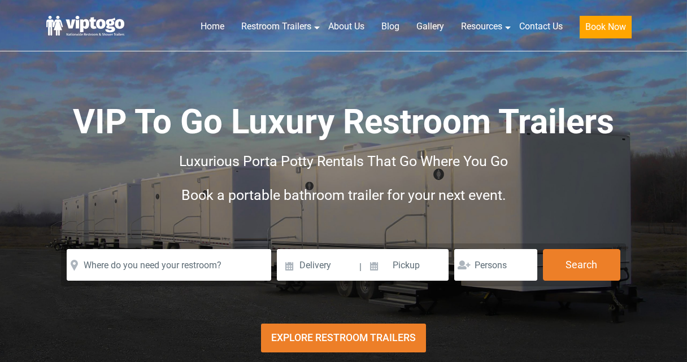 Image resolution: width=687 pixels, height=362 pixels. What do you see at coordinates (346, 27) in the screenshot?
I see `a: About Us` at bounding box center [346, 27].